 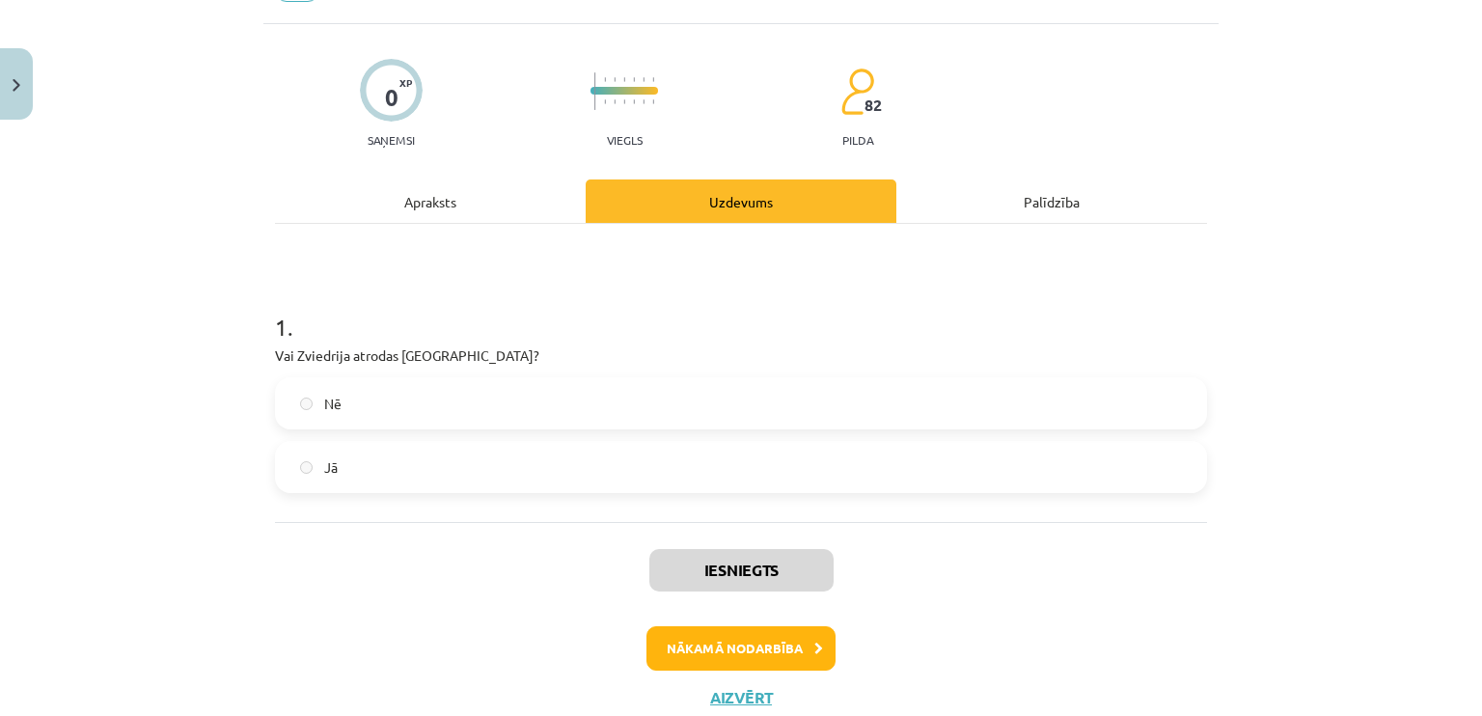 I want to click on input: Nē, so click(x=306, y=403).